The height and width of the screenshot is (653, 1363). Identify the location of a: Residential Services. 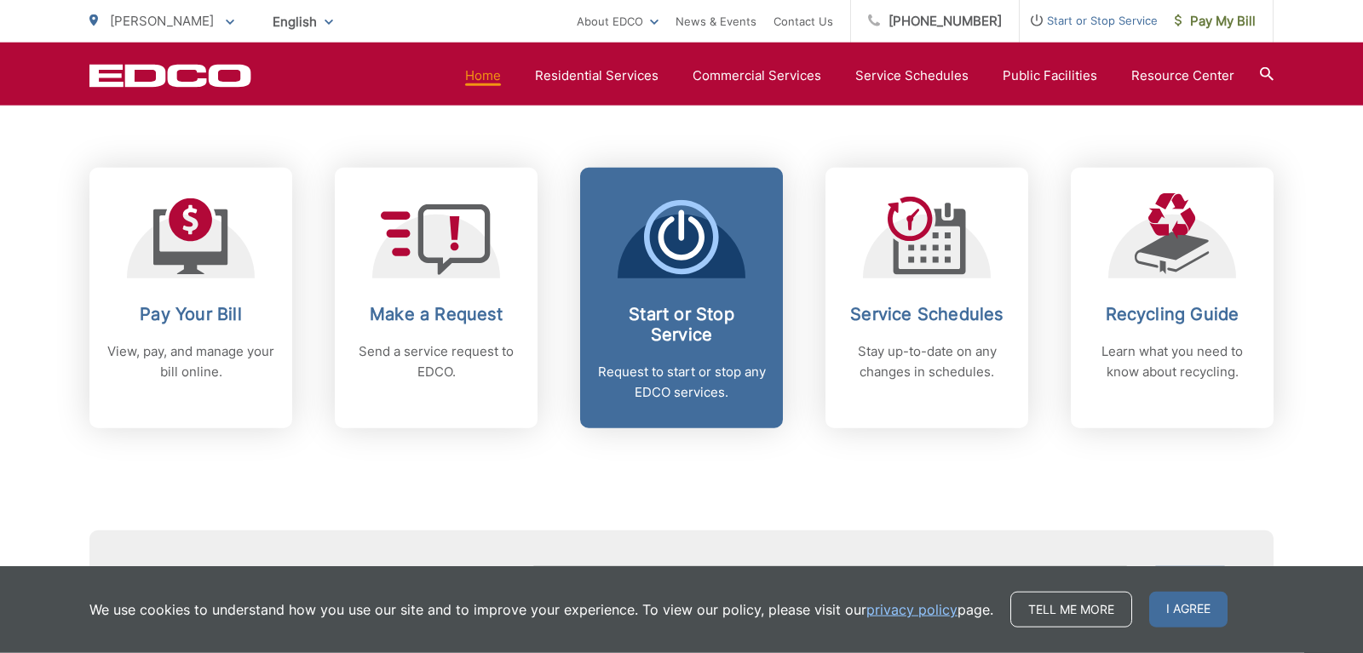
(596, 76).